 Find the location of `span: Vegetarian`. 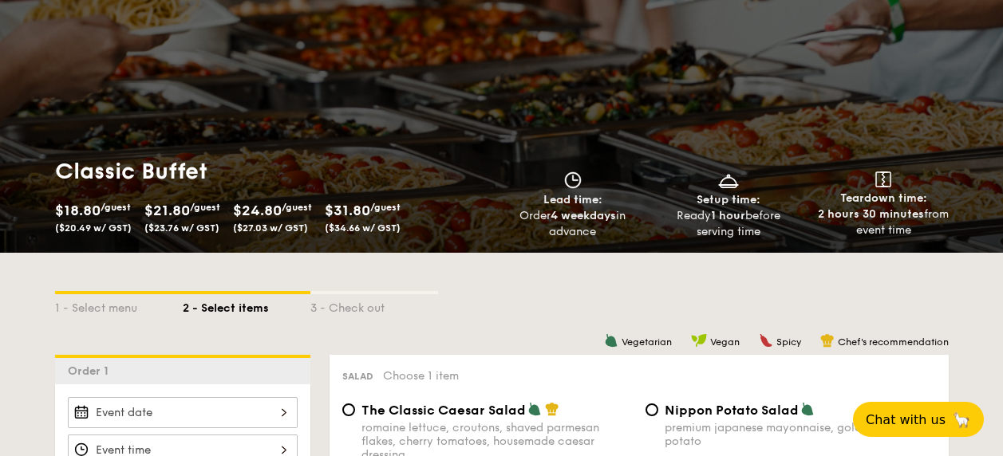

span: Vegetarian is located at coordinates (646, 342).